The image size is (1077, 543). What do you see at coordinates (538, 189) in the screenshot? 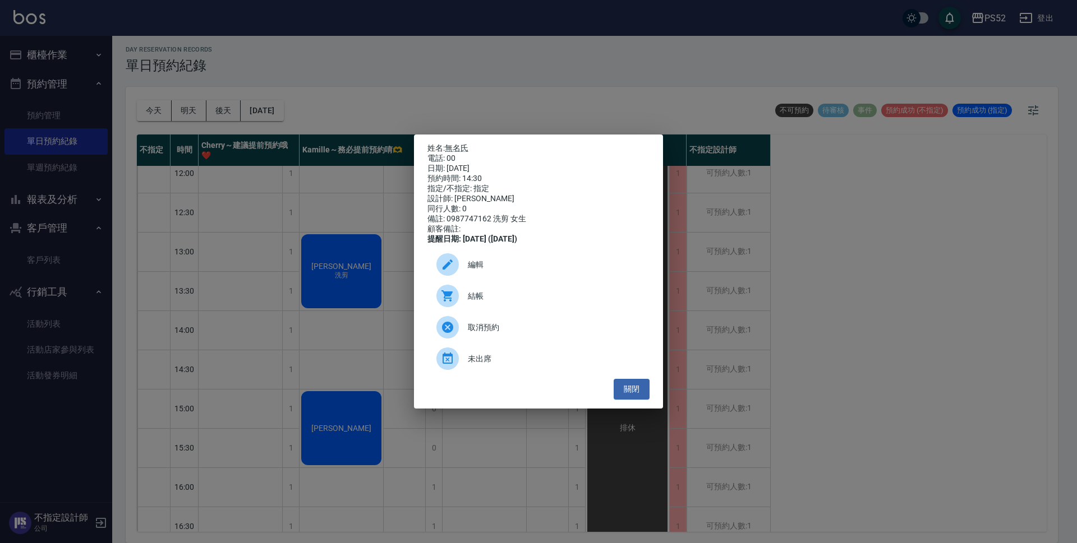
I see `div: 指定/不指定: 指定` at bounding box center [538, 189].